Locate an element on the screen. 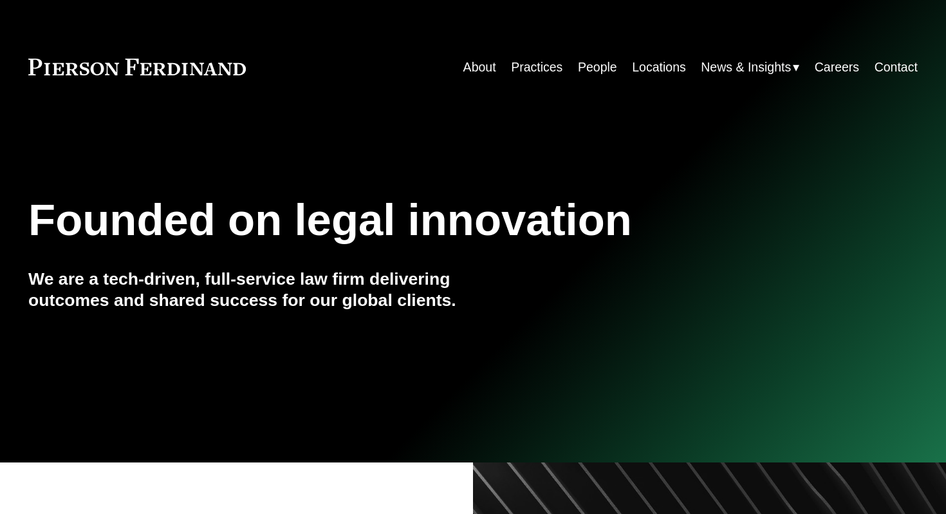 Image resolution: width=946 pixels, height=514 pixels. h1: Founded on legal innovation is located at coordinates (399, 220).